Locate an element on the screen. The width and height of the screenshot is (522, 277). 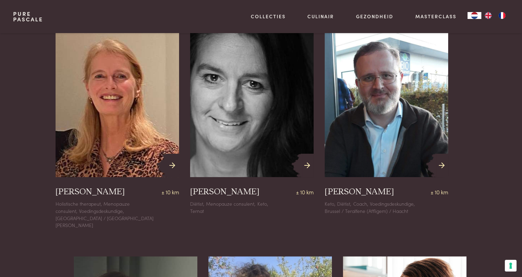
aside: Language selected: Nederlands is located at coordinates (488, 16).